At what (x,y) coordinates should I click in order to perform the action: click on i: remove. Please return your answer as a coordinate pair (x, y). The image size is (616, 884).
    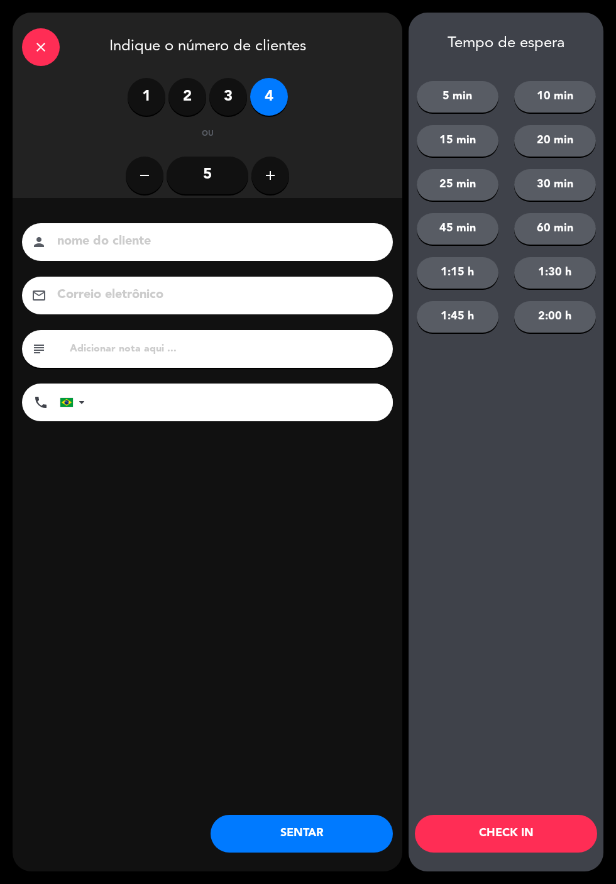
    Looking at the image, I should click on (145, 175).